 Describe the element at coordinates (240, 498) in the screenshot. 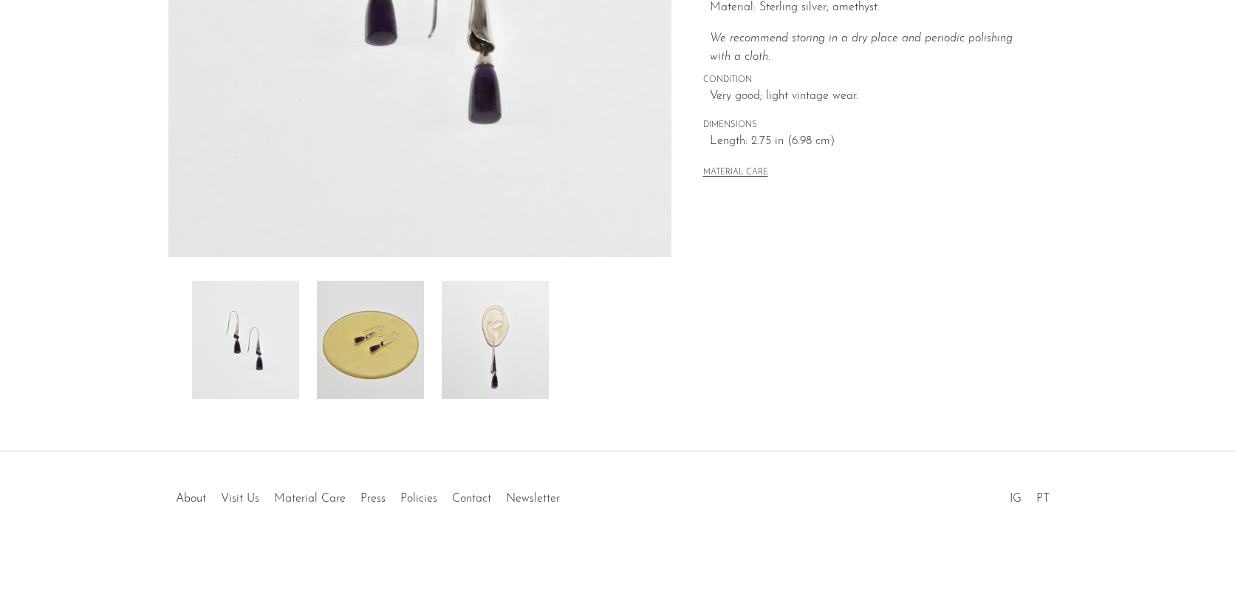

I see `a: Visit Us` at that location.